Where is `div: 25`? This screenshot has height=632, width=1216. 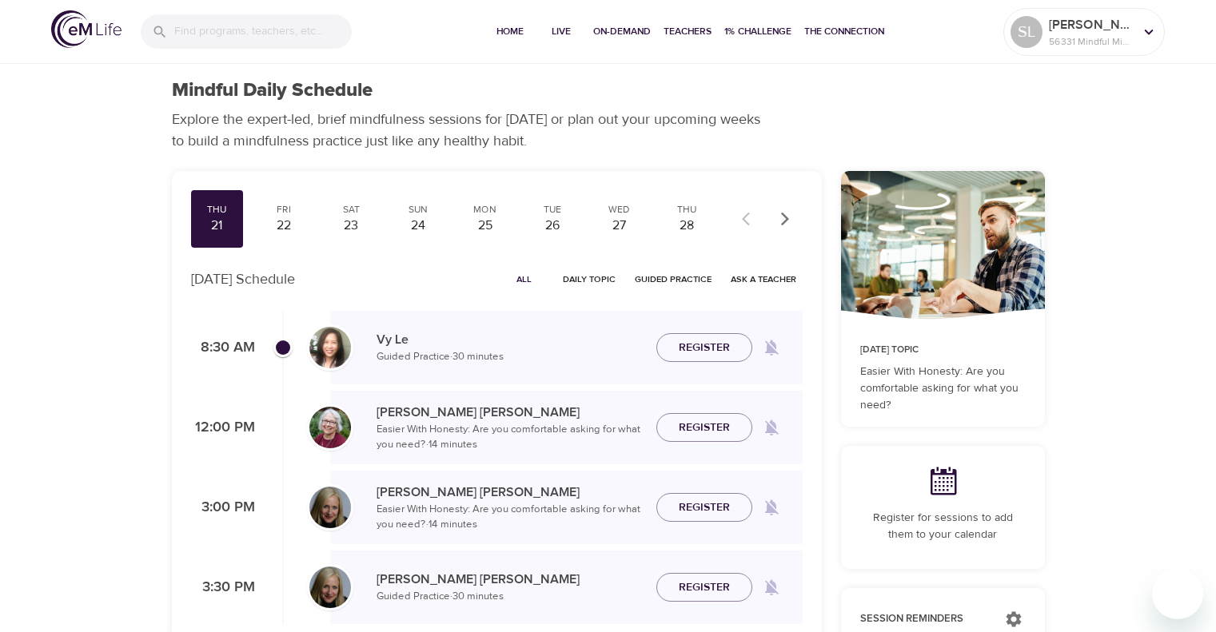
div: 25 is located at coordinates (485, 225).